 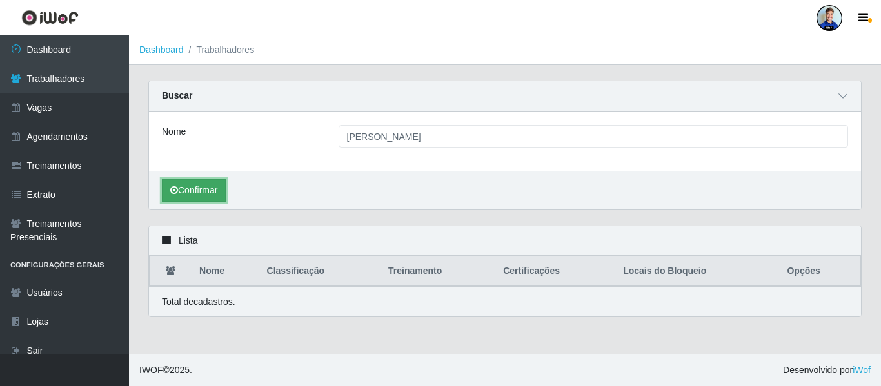 What do you see at coordinates (193, 190) in the screenshot?
I see `button: Confirmar` at bounding box center [193, 190].